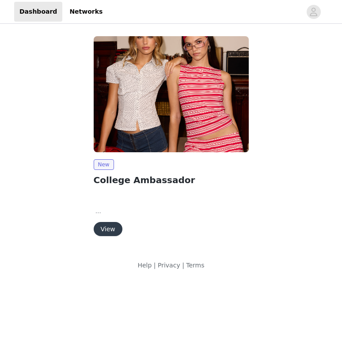  I want to click on a: Terms, so click(195, 265).